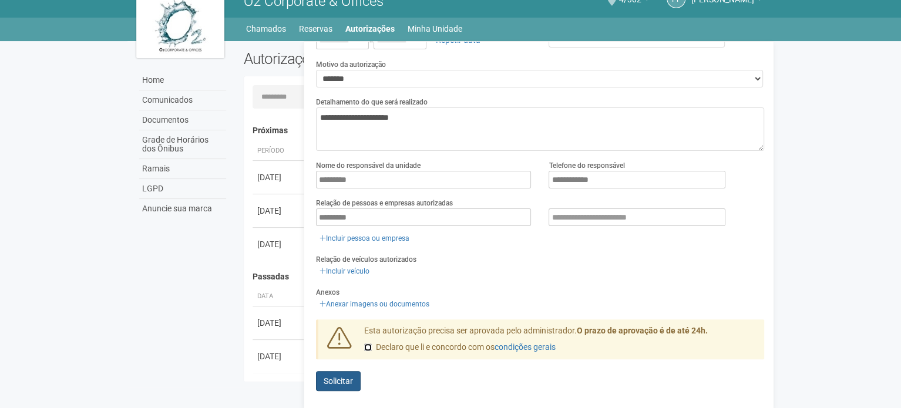 This screenshot has height=408, width=901. What do you see at coordinates (279, 151) in the screenshot?
I see `th: Período` at bounding box center [279, 151].